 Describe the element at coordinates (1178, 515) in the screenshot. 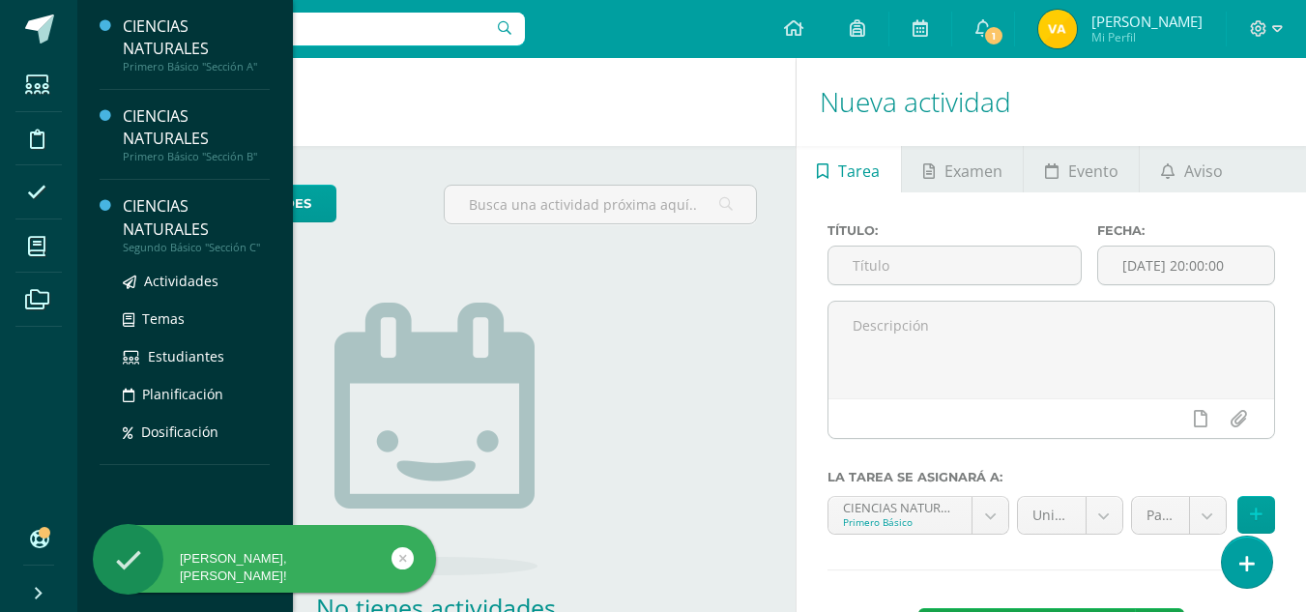

I see `a: Parciales sumativos (30.0%)` at that location.